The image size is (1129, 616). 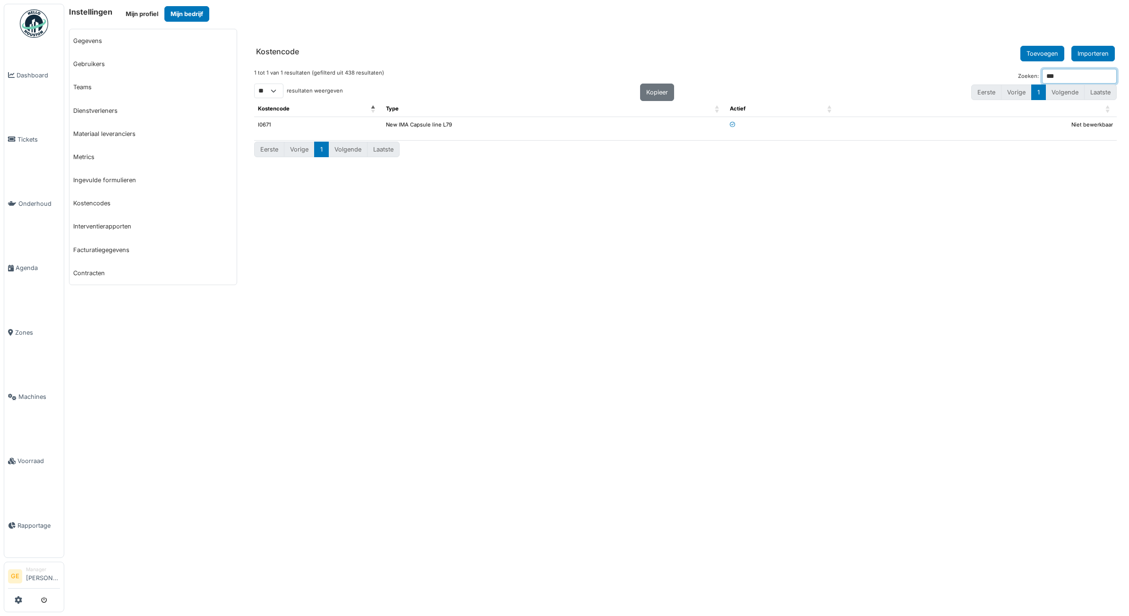 What do you see at coordinates (38, 268) in the screenshot?
I see `span: Agenda` at bounding box center [38, 268].